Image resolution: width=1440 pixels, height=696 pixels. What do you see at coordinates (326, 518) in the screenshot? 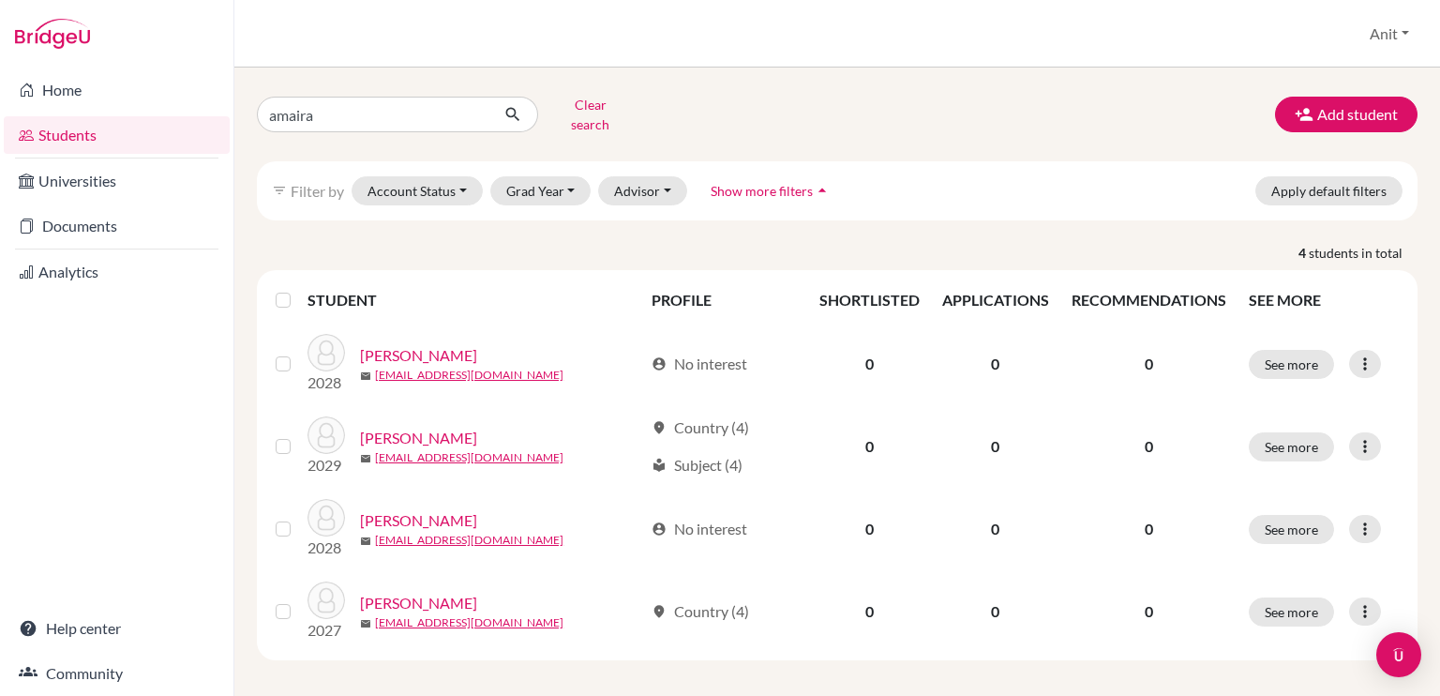
I see `img: Khanna, Amaira` at bounding box center [326, 518].